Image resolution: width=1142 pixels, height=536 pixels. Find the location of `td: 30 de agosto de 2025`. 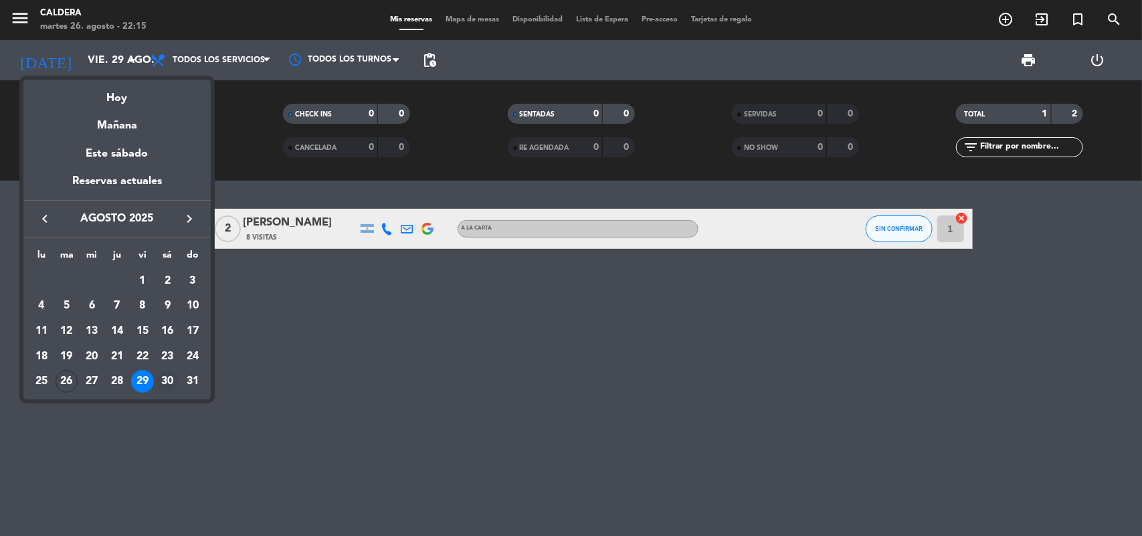

td: 30 de agosto de 2025 is located at coordinates (168, 382).